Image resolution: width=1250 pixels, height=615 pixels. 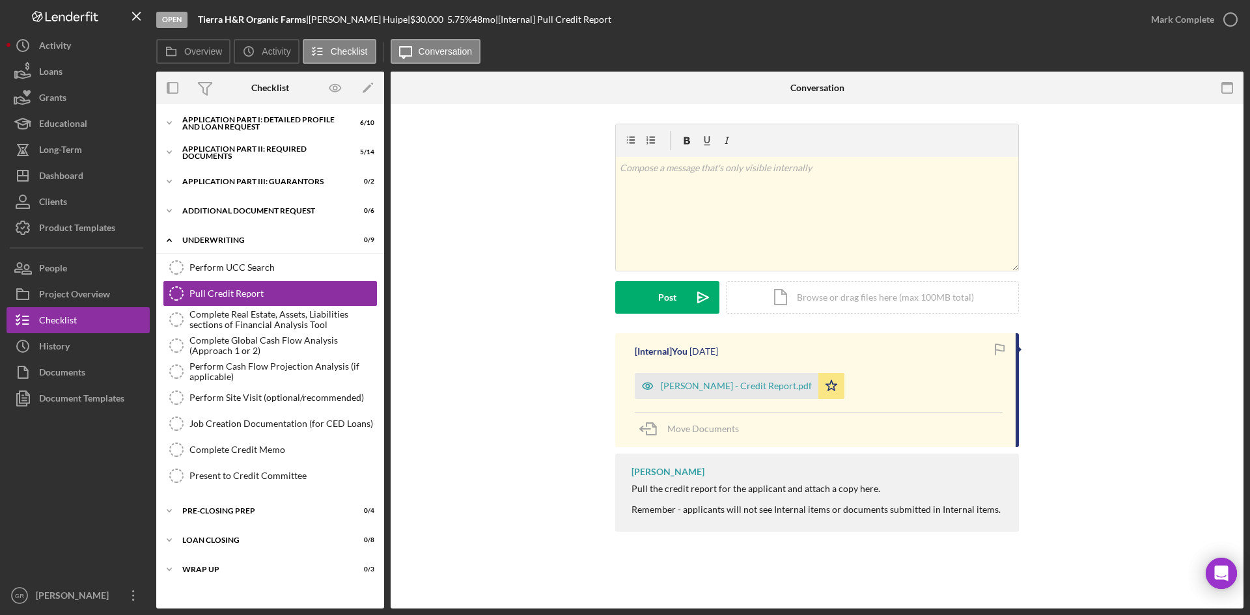 What do you see at coordinates (283, 476) in the screenshot?
I see `div: Present to Credit Committee` at bounding box center [283, 476].